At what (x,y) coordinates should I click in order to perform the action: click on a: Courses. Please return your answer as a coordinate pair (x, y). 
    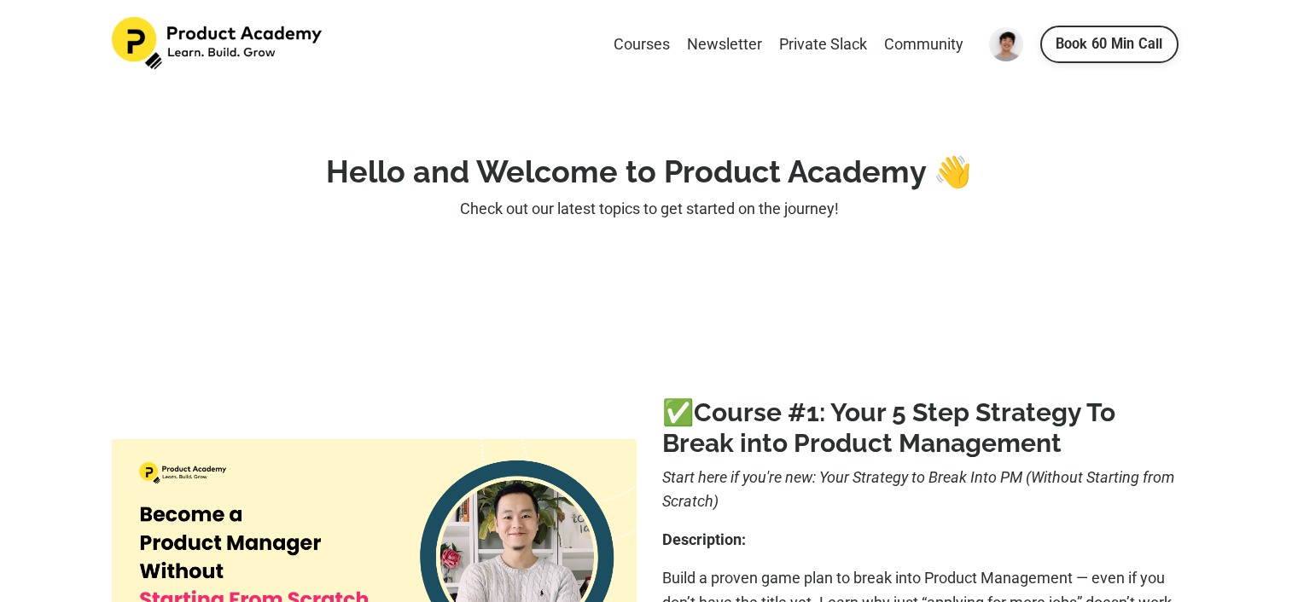
    Looking at the image, I should click on (642, 44).